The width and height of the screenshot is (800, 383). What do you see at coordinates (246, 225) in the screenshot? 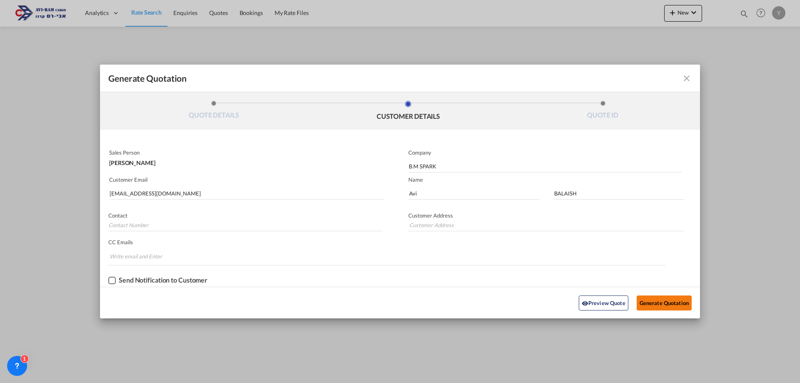
I see `input: Contact Number` at bounding box center [246, 225].